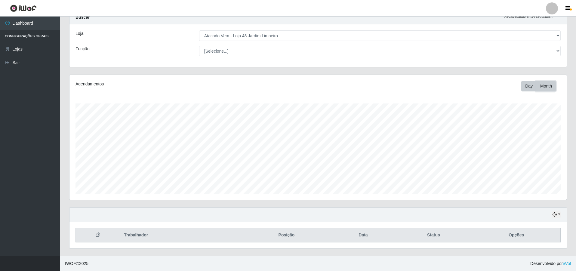 This screenshot has width=576, height=271. I want to click on img: CoreUI Logo, so click(23, 8).